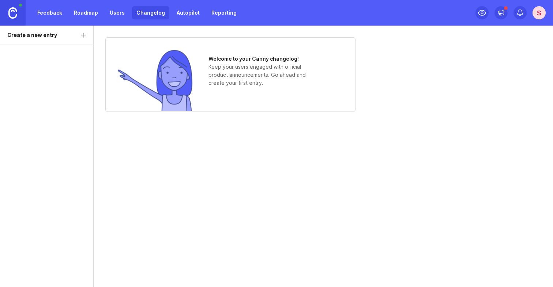 The width and height of the screenshot is (553, 287). I want to click on a: Users, so click(117, 13).